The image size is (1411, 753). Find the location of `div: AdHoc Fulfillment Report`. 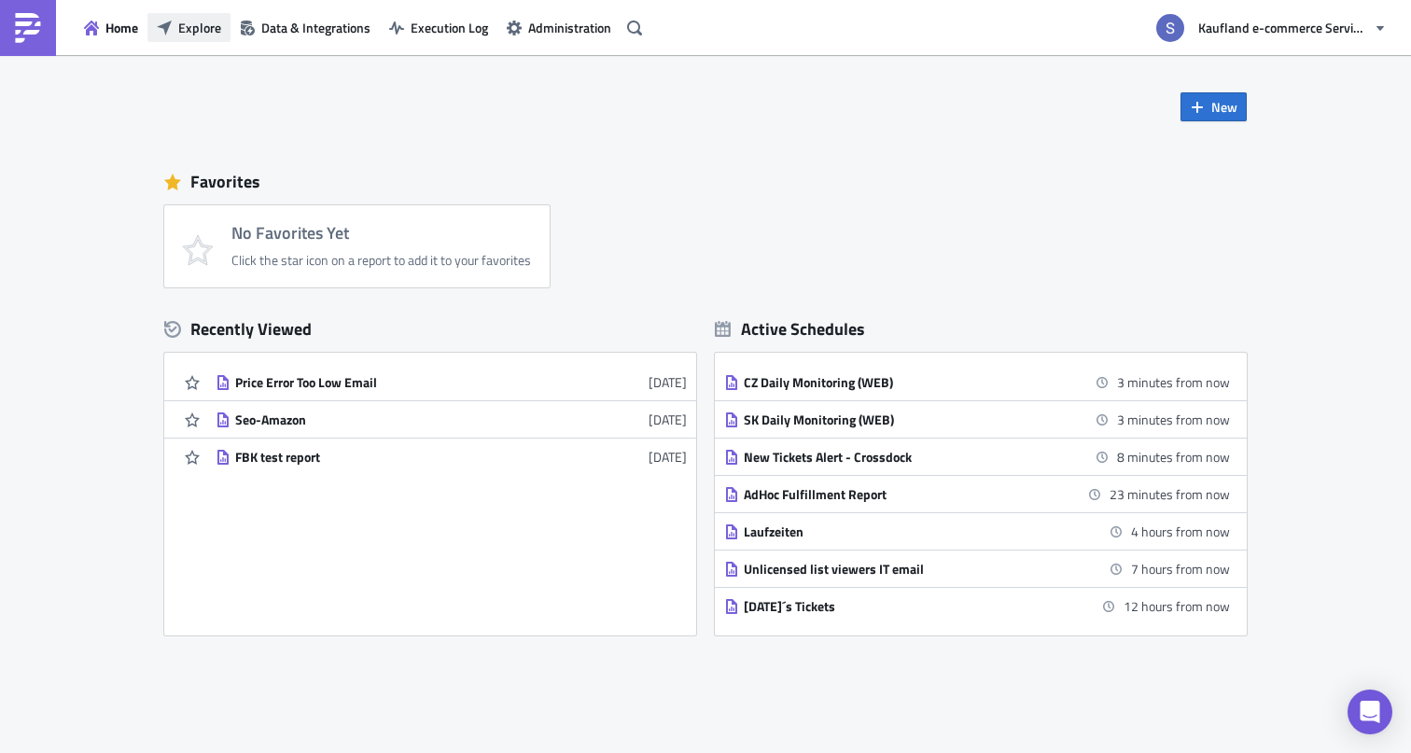

div: AdHoc Fulfillment Report is located at coordinates (907, 495).